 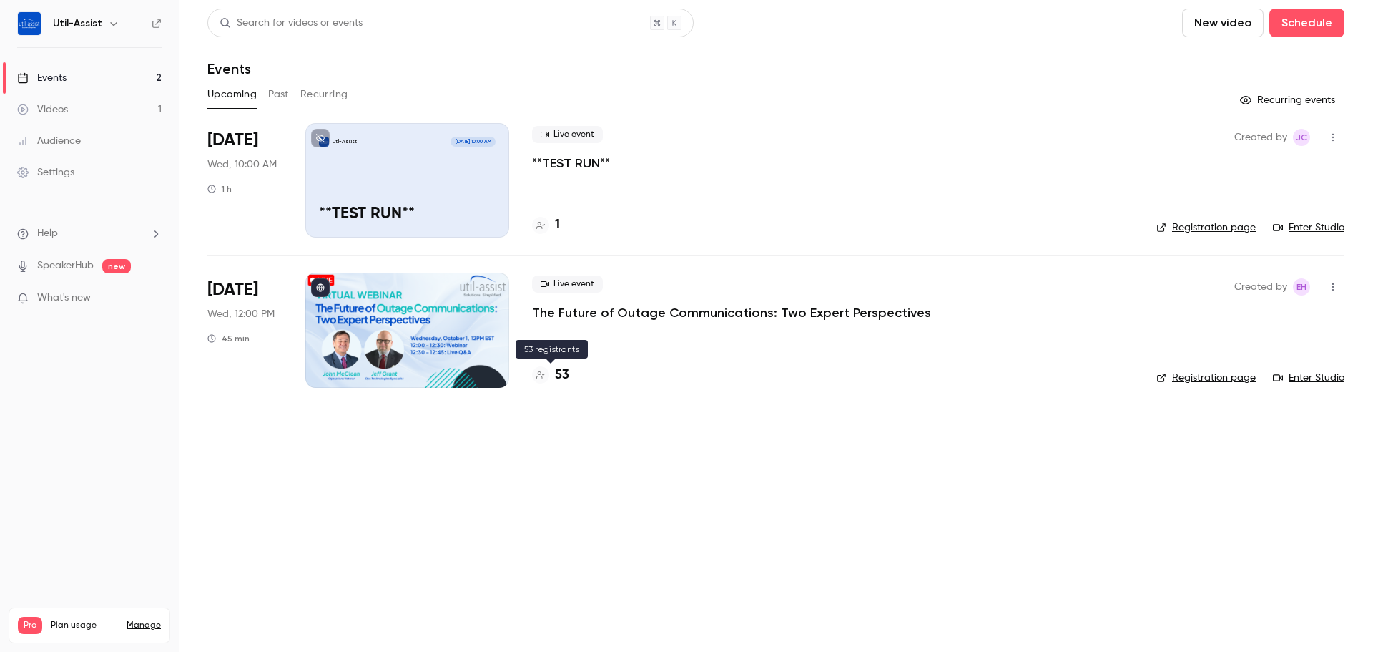 I want to click on span: Emily Henderson, so click(x=1302, y=287).